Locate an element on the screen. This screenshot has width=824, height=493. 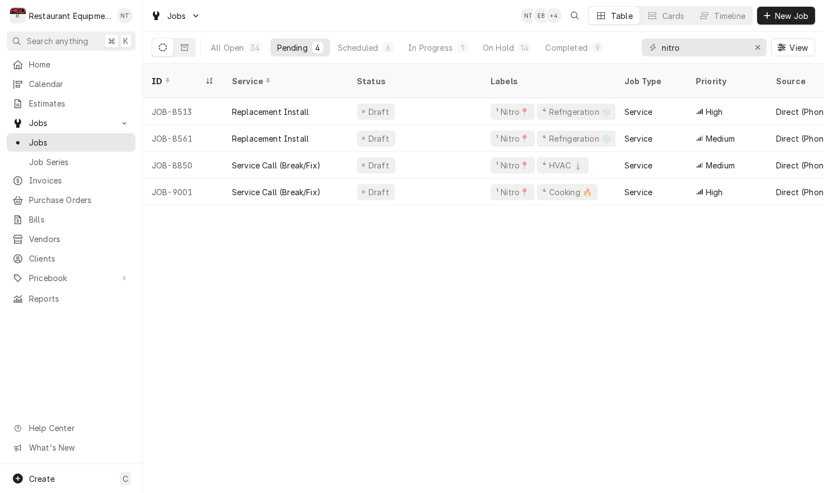
a: Estimates is located at coordinates (71, 103).